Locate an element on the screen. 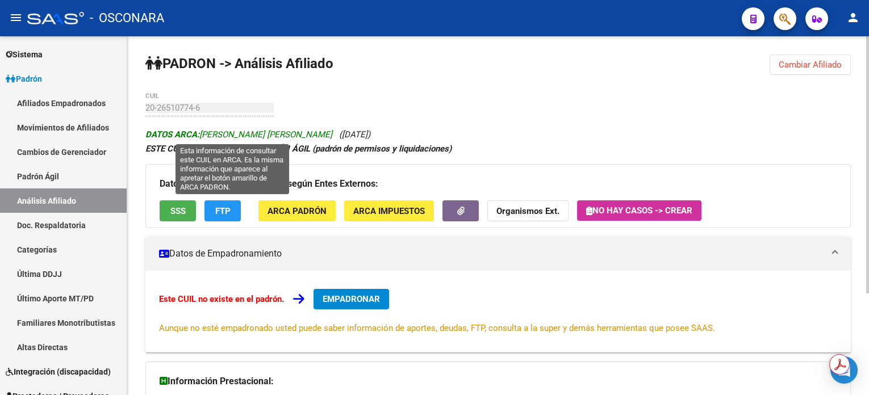 This screenshot has width=869, height=395. span: Cambiar Afiliado is located at coordinates (810, 65).